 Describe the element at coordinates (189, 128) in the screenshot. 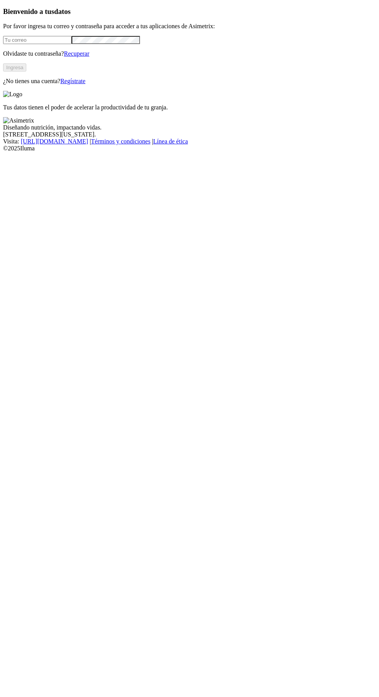

I see `div: Diseñando nutrición, impactando vidas.` at that location.